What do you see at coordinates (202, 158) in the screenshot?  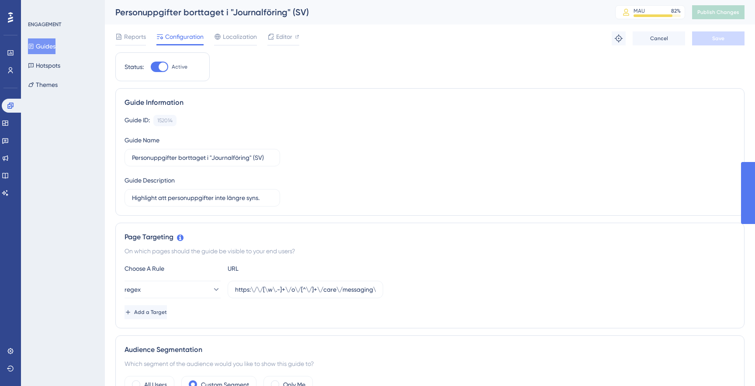 I see `input: Type your Guide’s Name here` at bounding box center [202, 158].